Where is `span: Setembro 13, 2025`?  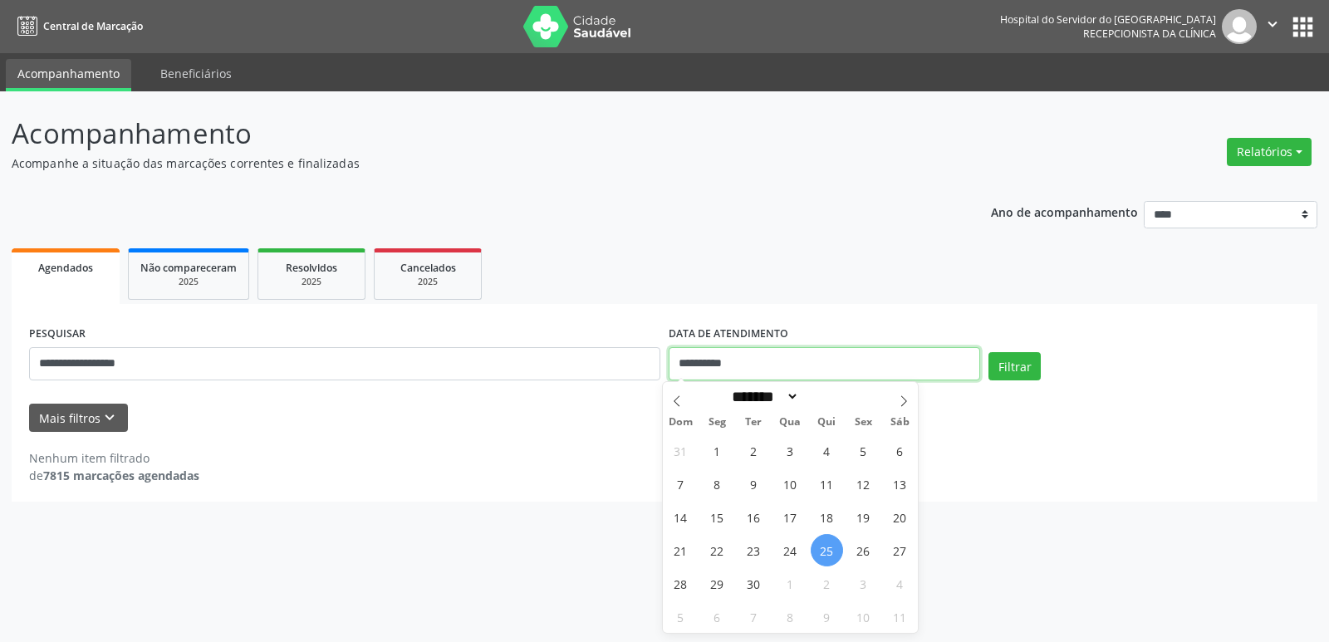 span: Setembro 13, 2025 is located at coordinates (899, 483).